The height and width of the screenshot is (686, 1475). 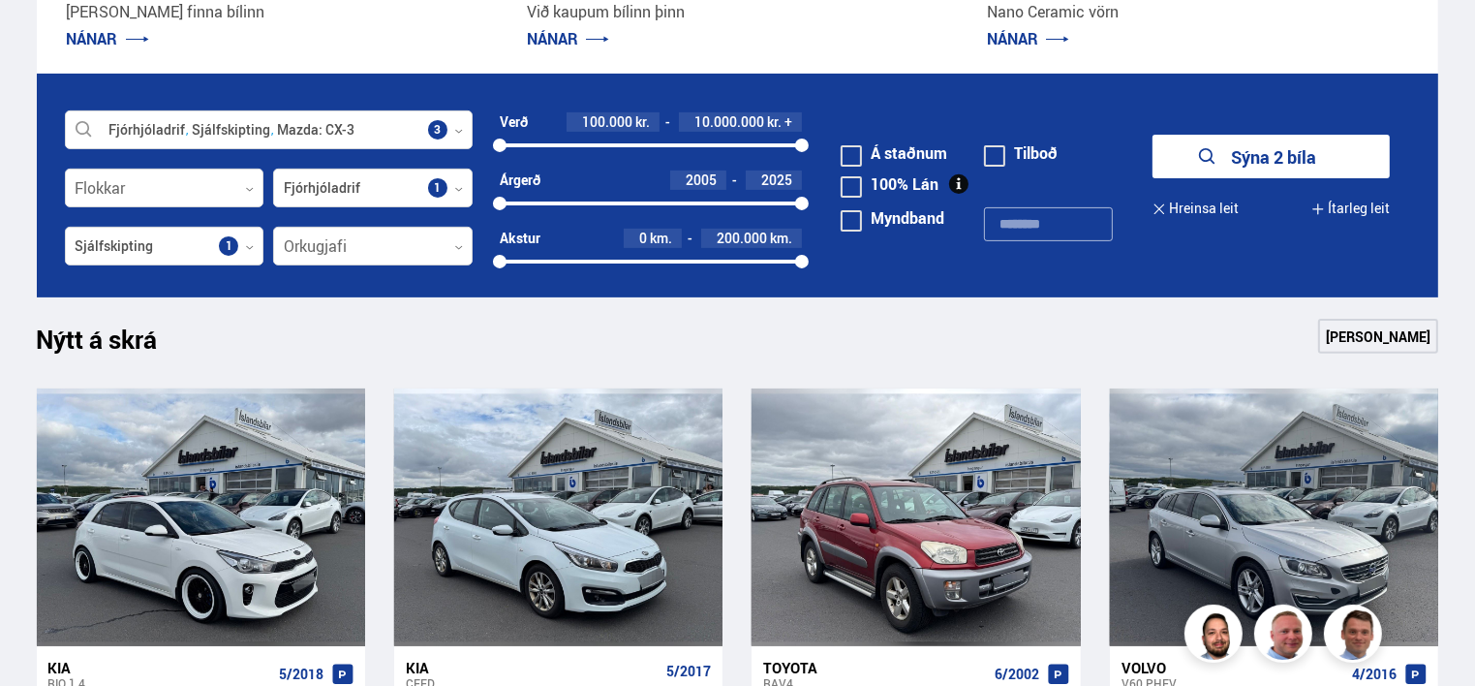 I want to click on div: Verð, so click(x=513, y=122).